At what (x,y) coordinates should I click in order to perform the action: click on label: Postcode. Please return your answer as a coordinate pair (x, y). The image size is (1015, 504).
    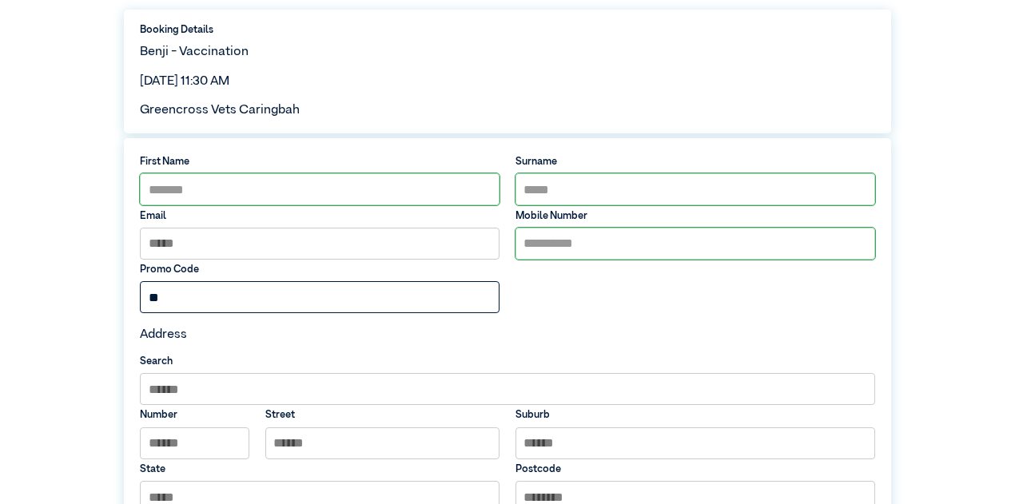
    Looking at the image, I should click on (695, 469).